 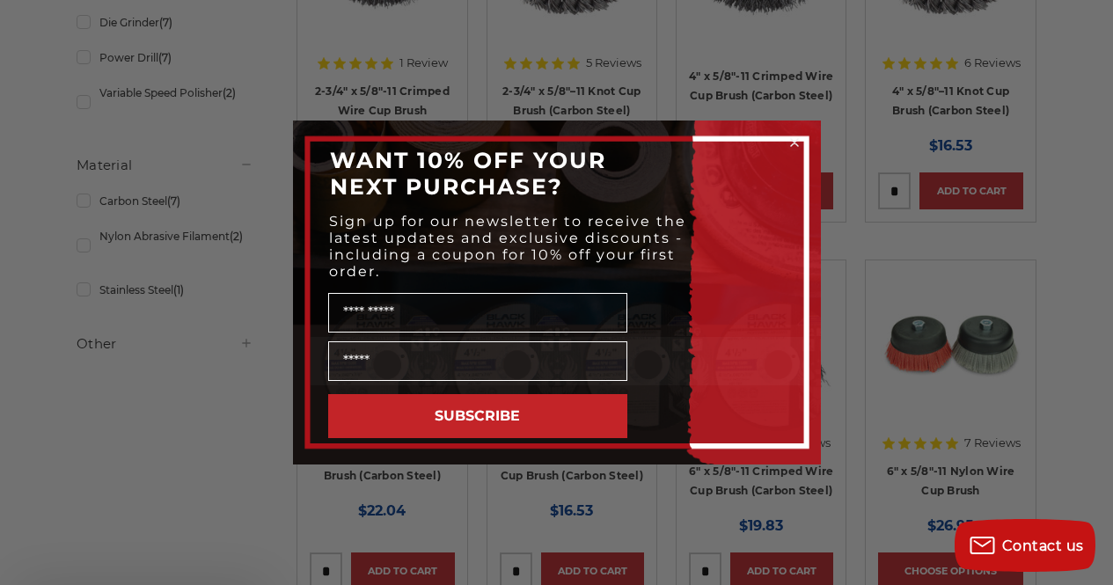 What do you see at coordinates (795, 143) in the screenshot?
I see `button: Close dialog` at bounding box center [795, 143].